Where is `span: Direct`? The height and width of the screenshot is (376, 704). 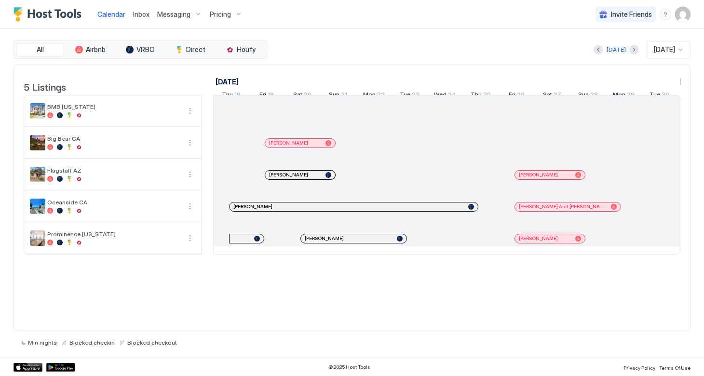
span: Direct is located at coordinates (196, 50).